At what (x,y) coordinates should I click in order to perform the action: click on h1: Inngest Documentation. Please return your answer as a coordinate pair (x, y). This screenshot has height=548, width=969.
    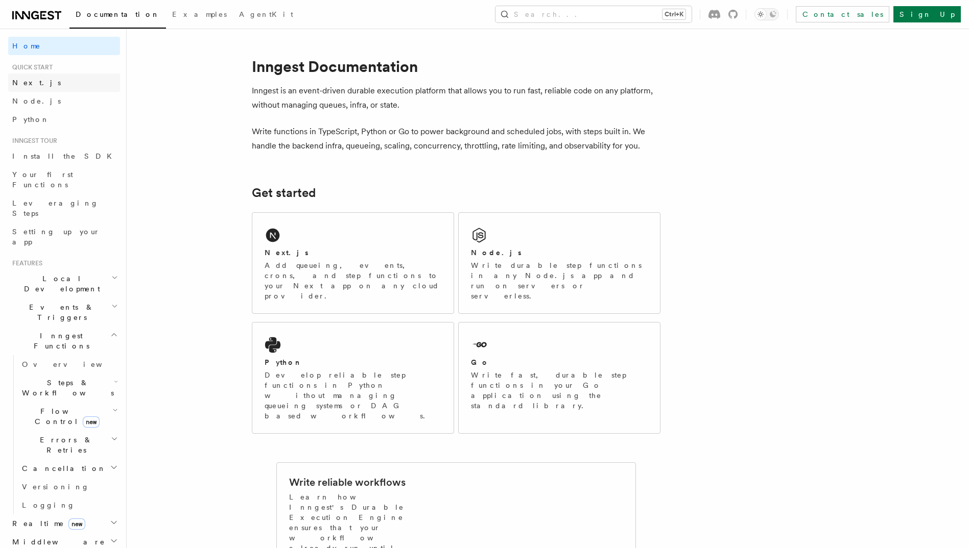
    Looking at the image, I should click on (456, 66).